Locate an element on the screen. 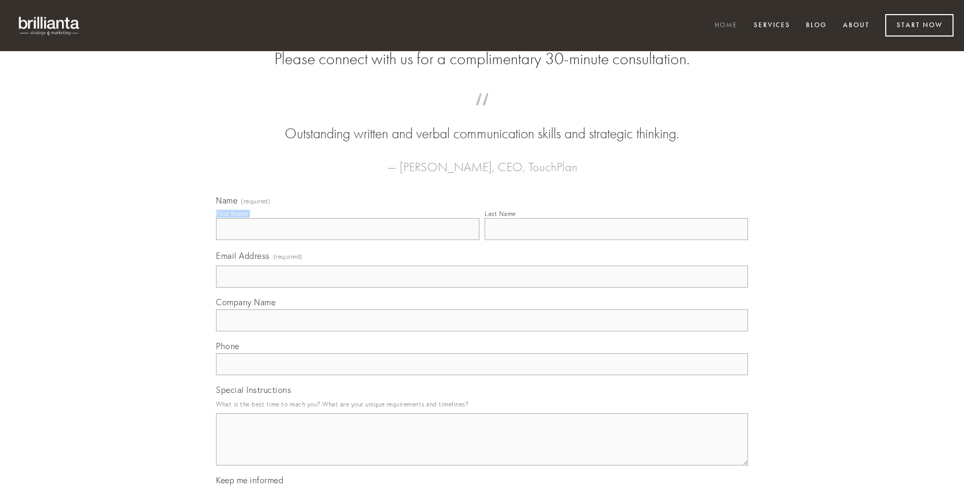 Image resolution: width=964 pixels, height=490 pixels. span: Email Address is located at coordinates (243, 256).